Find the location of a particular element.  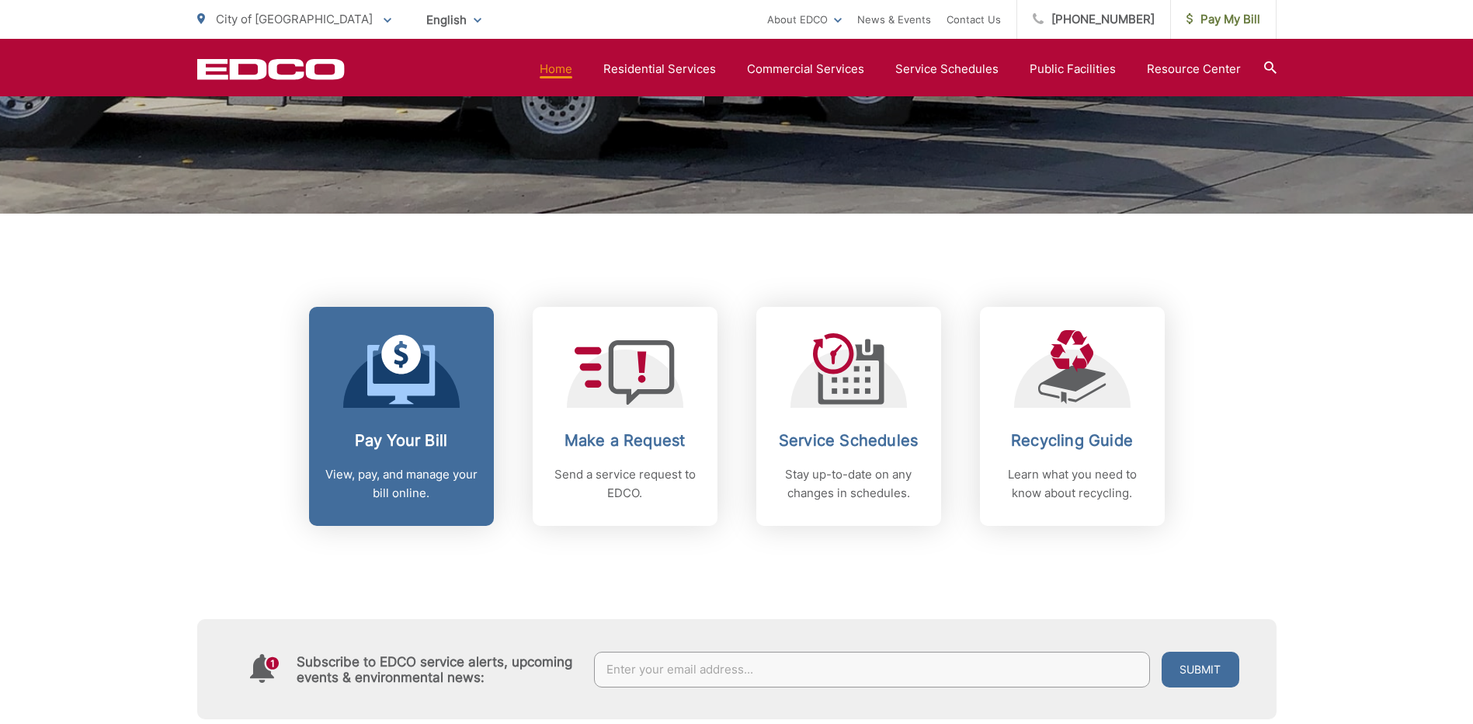

a: News & Events is located at coordinates (894, 19).